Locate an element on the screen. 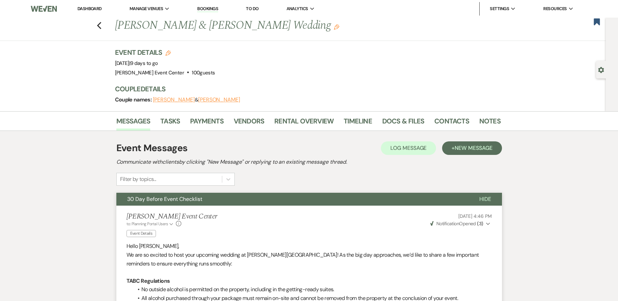 The image size is (618, 301). a: Bookings is located at coordinates (208, 9).